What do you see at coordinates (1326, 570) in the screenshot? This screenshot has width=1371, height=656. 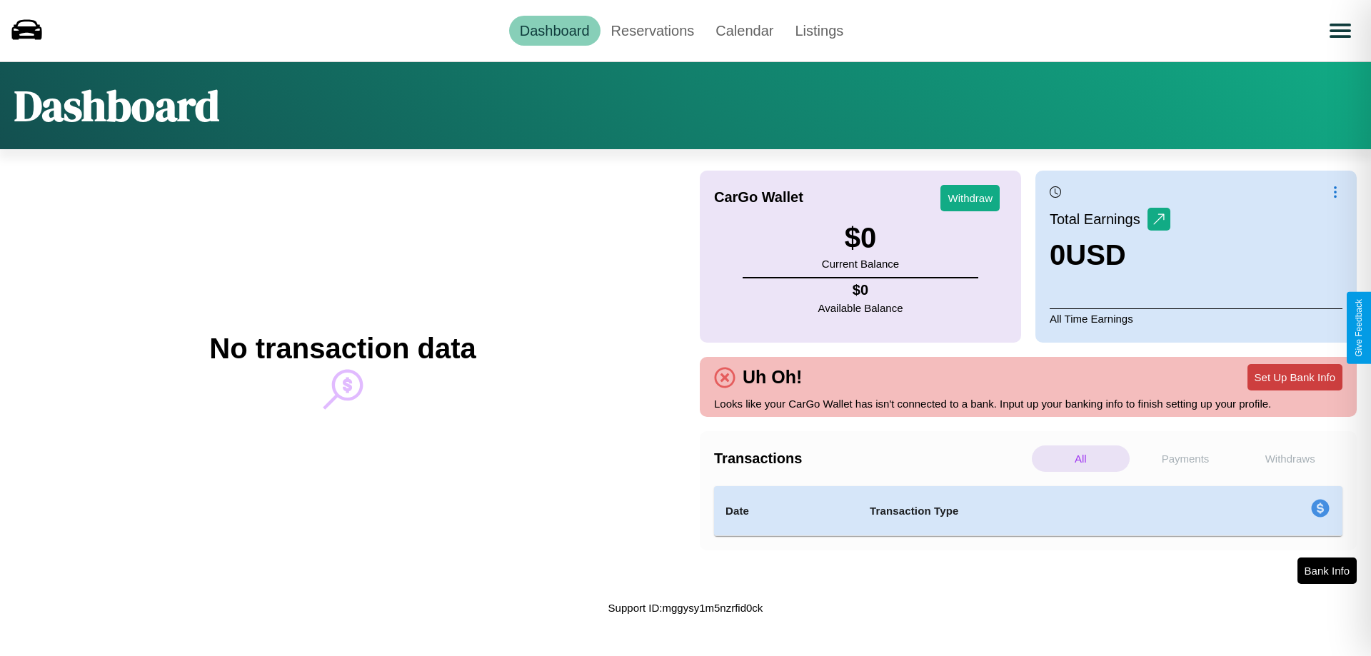 I see `button: Bank Info` at bounding box center [1326, 570].